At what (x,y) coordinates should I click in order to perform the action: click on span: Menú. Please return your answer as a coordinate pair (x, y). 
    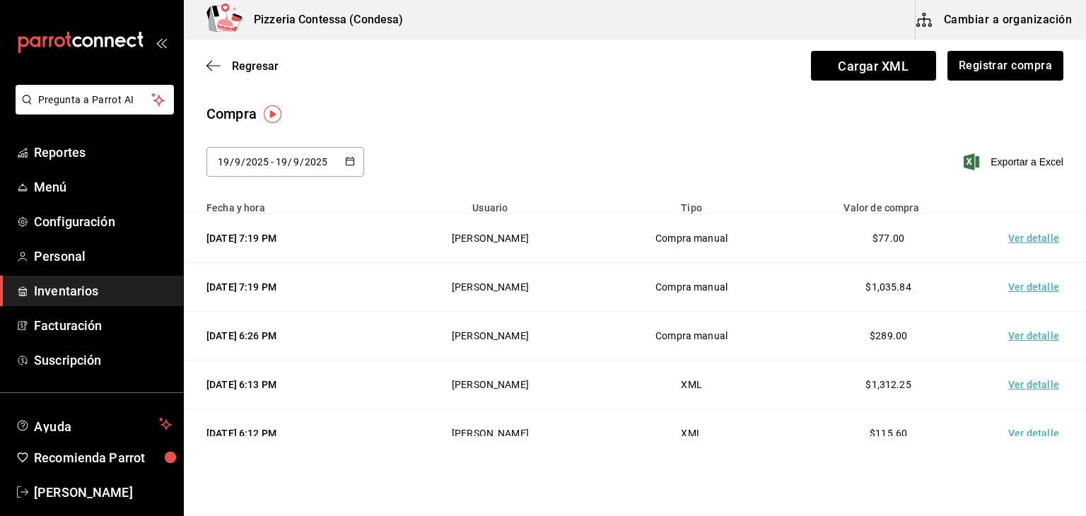
    Looking at the image, I should click on (103, 187).